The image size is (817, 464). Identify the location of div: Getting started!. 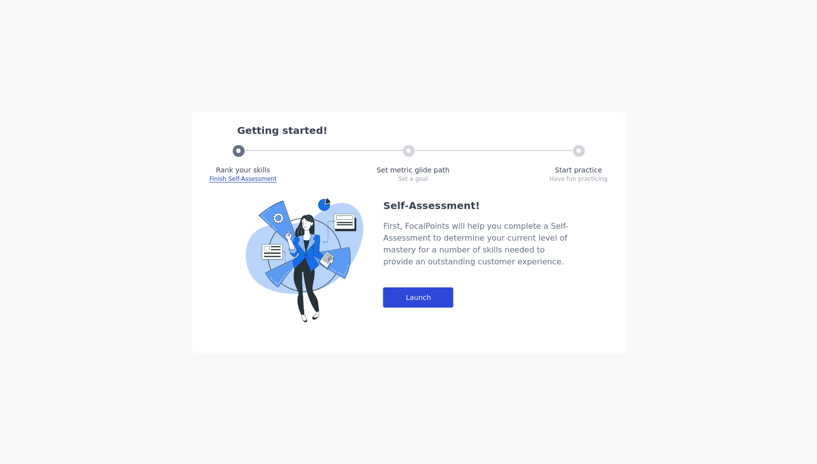
(422, 130).